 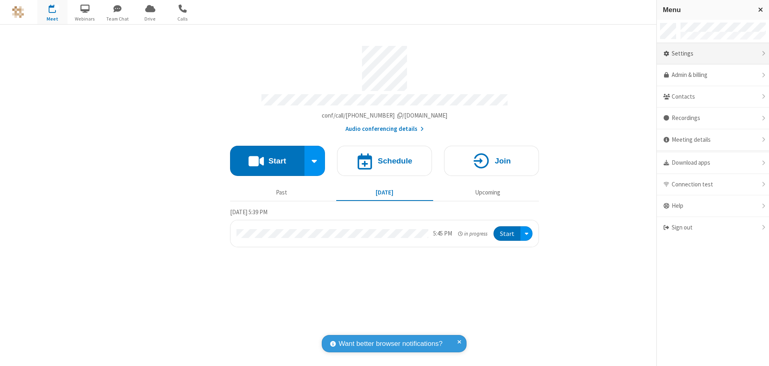 I want to click on span: Drive, so click(x=150, y=19).